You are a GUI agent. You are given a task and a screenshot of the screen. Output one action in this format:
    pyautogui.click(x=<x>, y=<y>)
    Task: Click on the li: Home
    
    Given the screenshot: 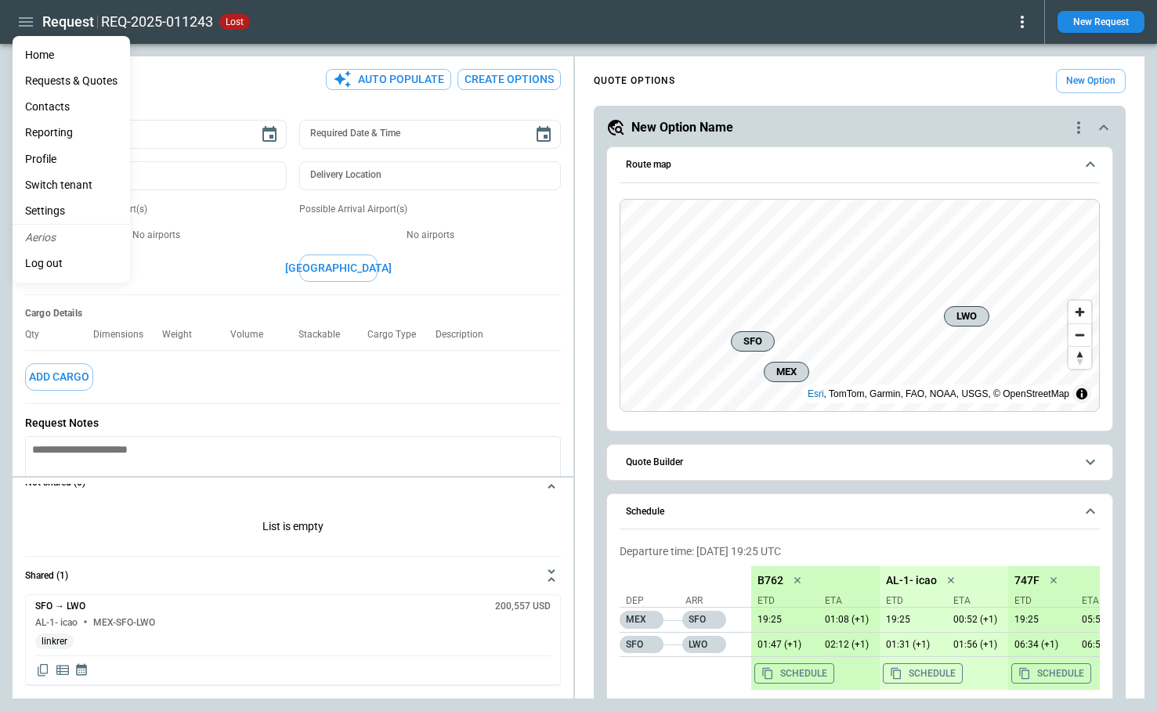 What is the action you would take?
    pyautogui.click(x=71, y=55)
    